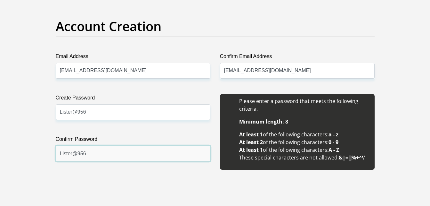 The height and width of the screenshot is (206, 430). What do you see at coordinates (133, 70) in the screenshot?
I see `input: Email Address` at bounding box center [133, 70].